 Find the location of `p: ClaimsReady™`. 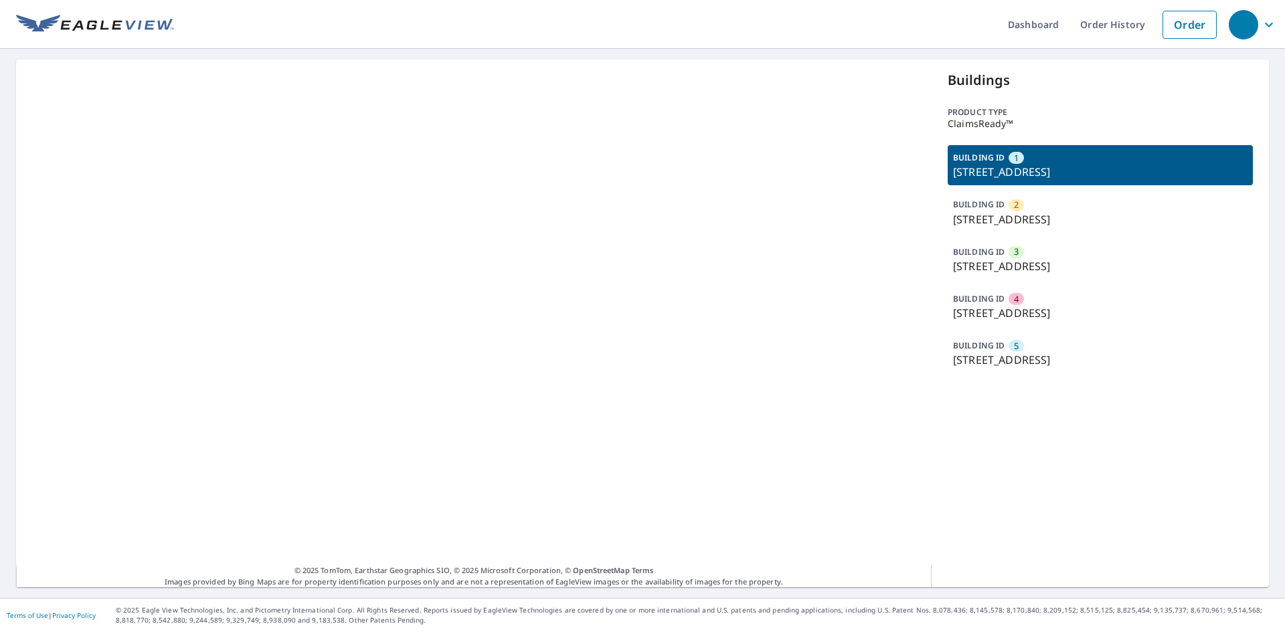

p: ClaimsReady™ is located at coordinates (1100, 124).